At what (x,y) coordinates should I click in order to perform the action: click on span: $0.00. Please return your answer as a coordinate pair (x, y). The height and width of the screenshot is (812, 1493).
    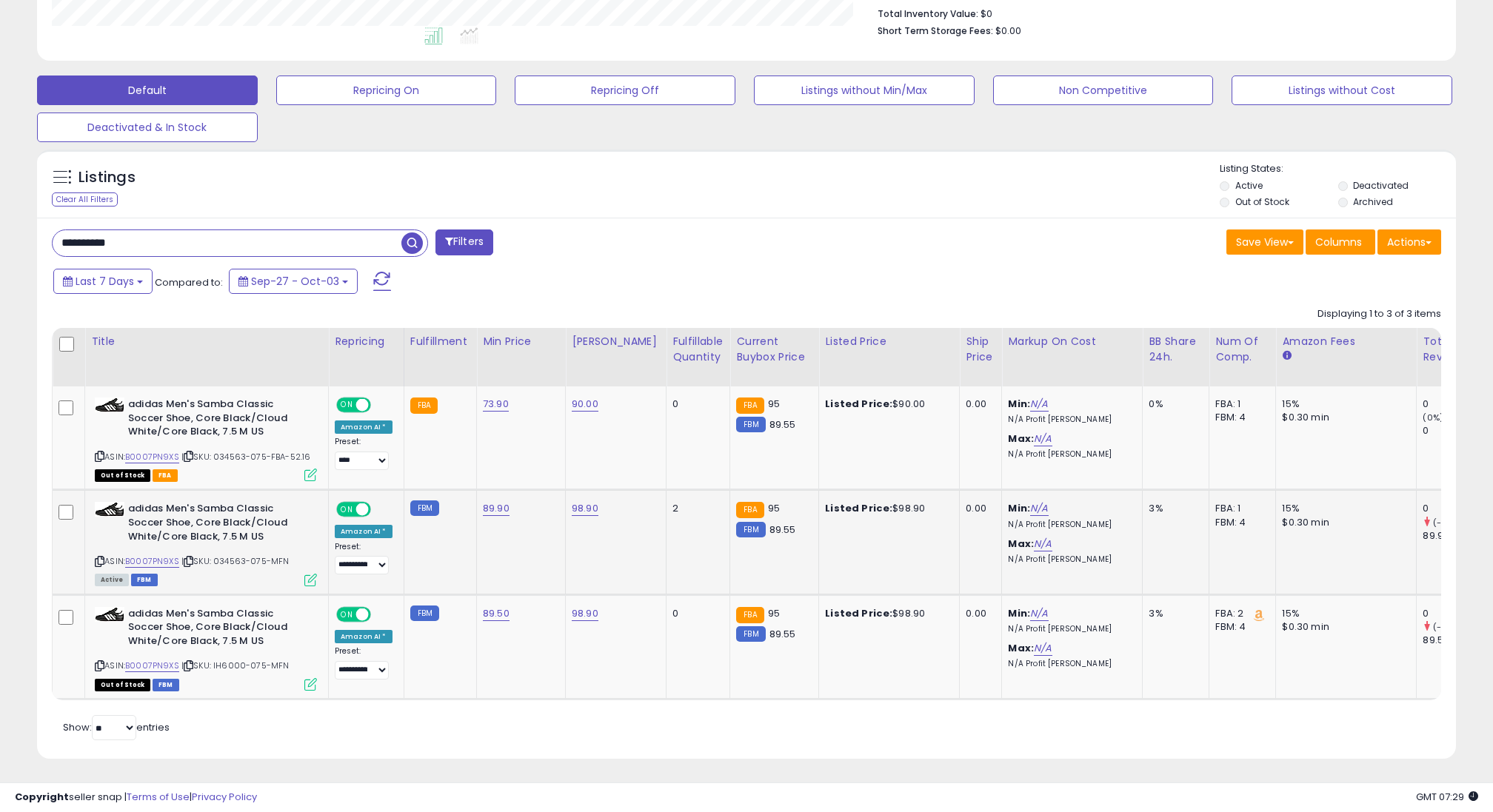
    Looking at the image, I should click on (1008, 30).